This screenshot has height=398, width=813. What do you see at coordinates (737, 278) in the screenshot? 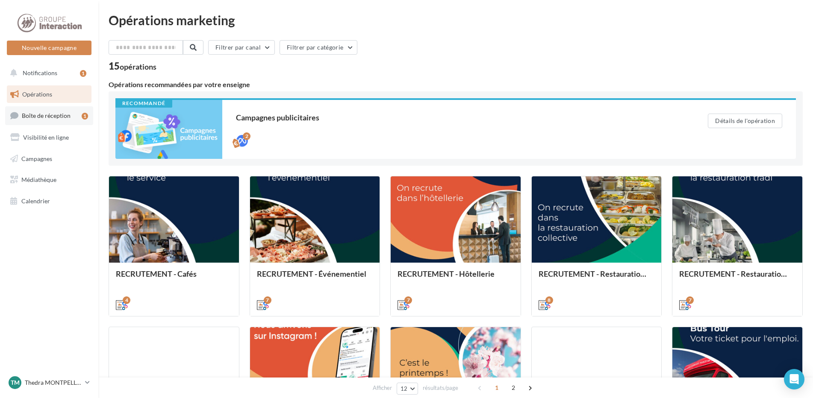
I see `div: RECRUTEMENT - Restauration traditionnelle` at bounding box center [737, 278].